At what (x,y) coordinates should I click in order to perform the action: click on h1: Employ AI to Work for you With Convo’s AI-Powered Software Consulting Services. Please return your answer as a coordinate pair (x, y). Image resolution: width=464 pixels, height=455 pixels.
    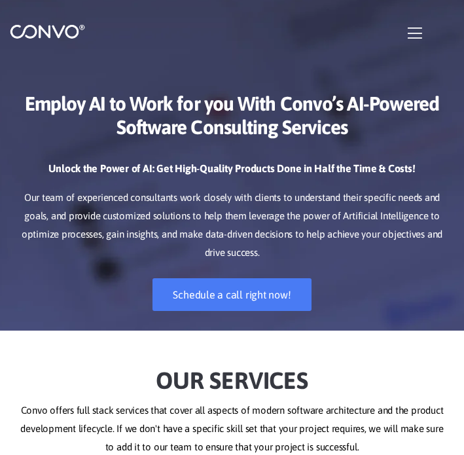
    Looking at the image, I should click on (232, 110).